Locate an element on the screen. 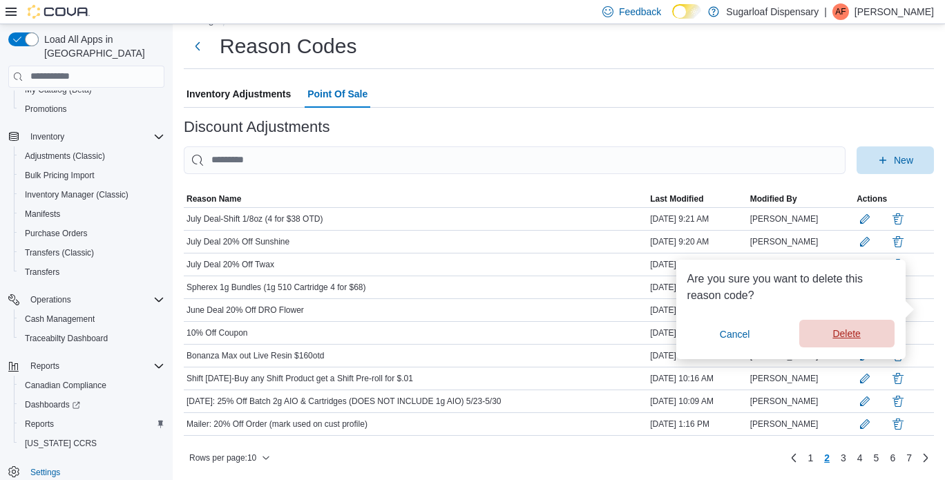  a: Reports is located at coordinates (39, 424).